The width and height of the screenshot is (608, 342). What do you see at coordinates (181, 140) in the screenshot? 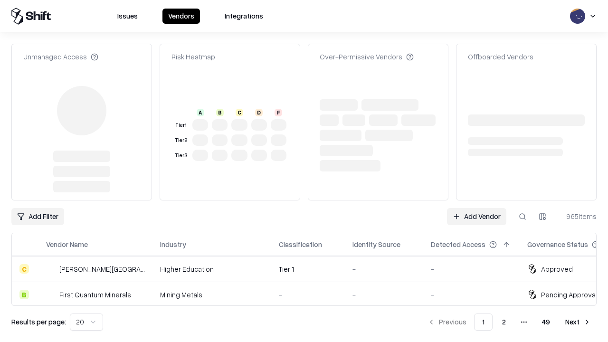
I see `div: Tier 2` at bounding box center [181, 140].